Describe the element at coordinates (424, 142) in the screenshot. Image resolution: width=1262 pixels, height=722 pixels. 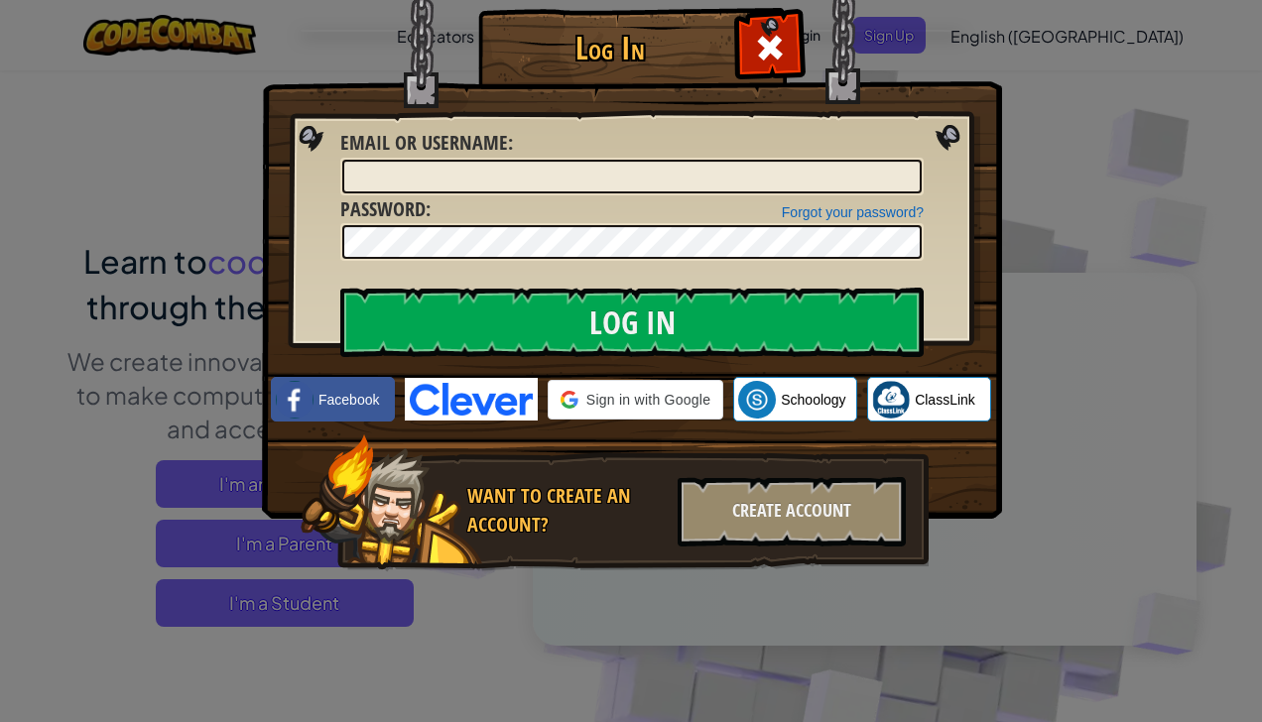
I see `span: Email or Username` at that location.